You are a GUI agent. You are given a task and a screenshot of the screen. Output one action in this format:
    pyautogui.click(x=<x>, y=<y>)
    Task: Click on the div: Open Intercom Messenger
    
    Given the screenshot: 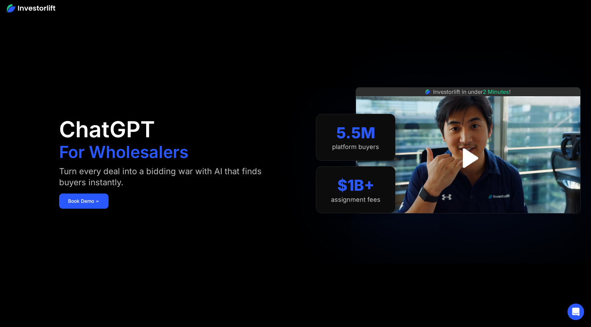 What is the action you would take?
    pyautogui.click(x=575, y=312)
    